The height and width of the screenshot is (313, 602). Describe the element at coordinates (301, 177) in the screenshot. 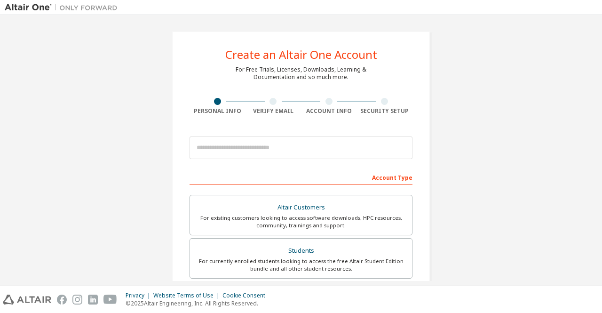

I see `div: Account Type` at that location.